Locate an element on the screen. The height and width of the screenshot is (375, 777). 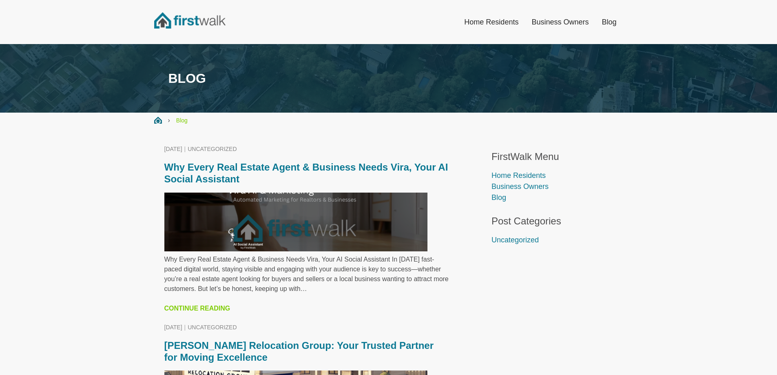
h3: Post Categories is located at coordinates (552, 221).